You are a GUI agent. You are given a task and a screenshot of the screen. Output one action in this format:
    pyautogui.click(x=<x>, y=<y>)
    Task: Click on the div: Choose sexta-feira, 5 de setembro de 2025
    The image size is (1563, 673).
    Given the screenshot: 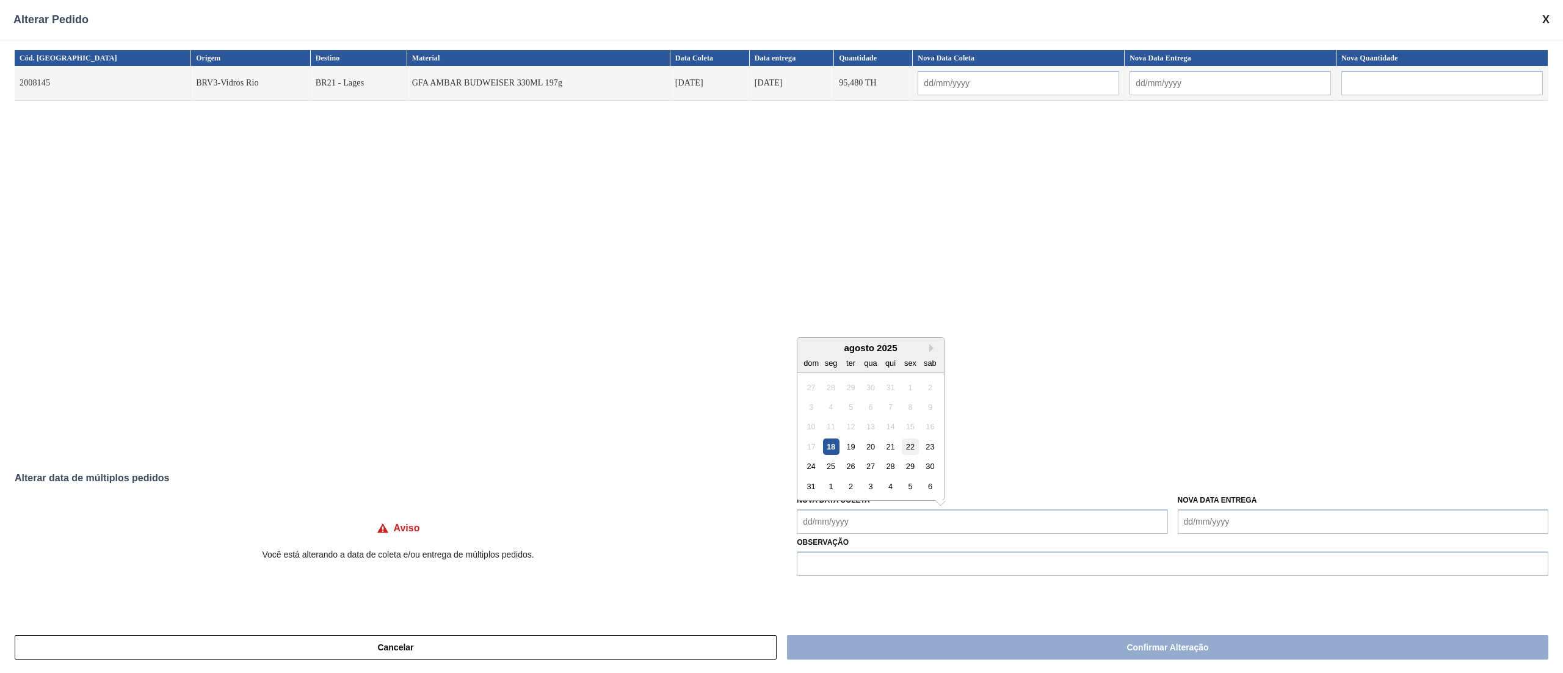 What is the action you would take?
    pyautogui.click(x=910, y=486)
    